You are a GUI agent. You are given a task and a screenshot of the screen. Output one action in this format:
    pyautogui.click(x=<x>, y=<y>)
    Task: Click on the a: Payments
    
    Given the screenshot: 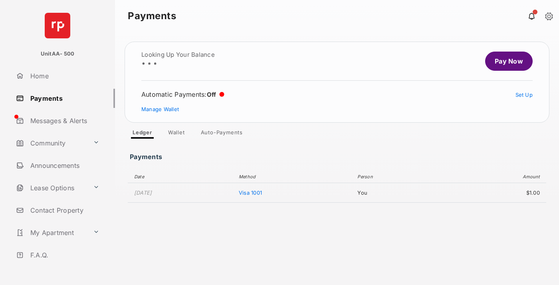 What is the action you would take?
    pyautogui.click(x=64, y=98)
    